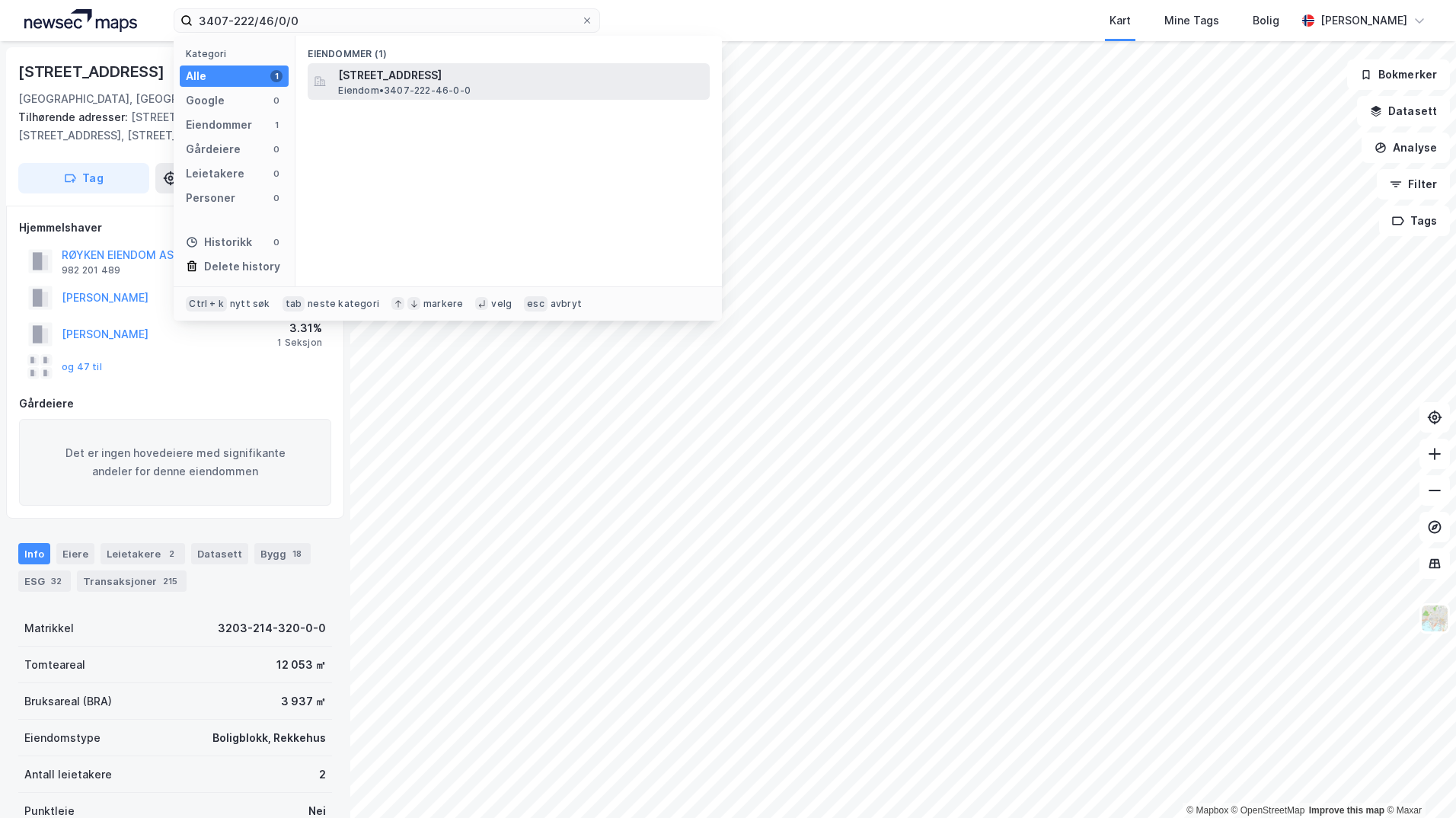 Image resolution: width=1456 pixels, height=818 pixels. Describe the element at coordinates (299, 328) in the screenshot. I see `div: 3.31%` at that location.